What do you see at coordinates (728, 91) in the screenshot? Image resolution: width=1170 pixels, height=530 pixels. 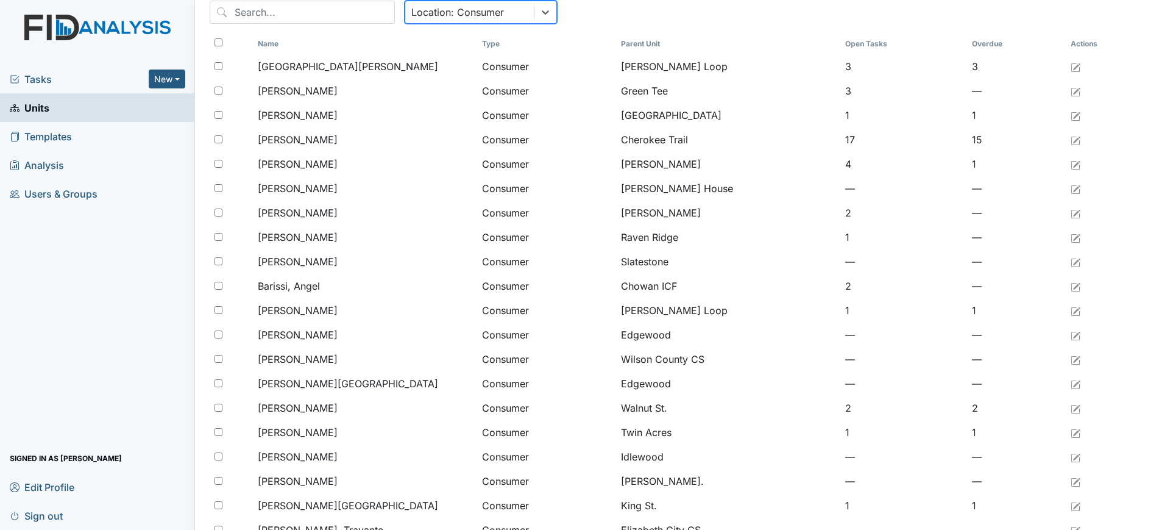 I see `td: Green Tee` at bounding box center [728, 91].